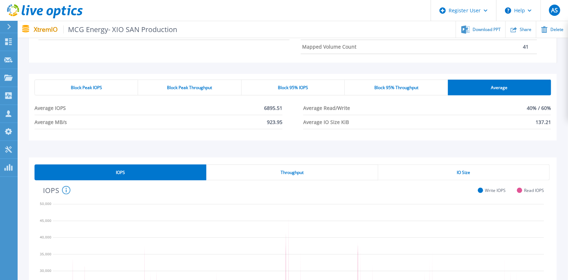 This screenshot has width=568, height=280. I want to click on span: 40% / 60%, so click(539, 108).